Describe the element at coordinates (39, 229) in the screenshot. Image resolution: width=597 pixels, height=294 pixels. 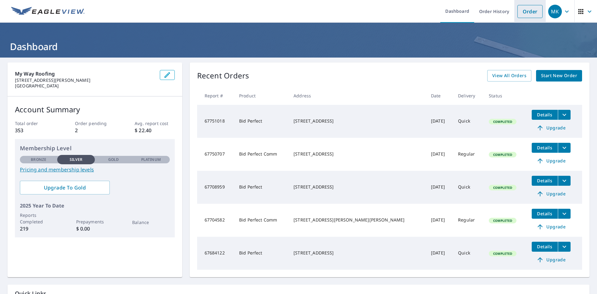
I see `p: 219` at that location.